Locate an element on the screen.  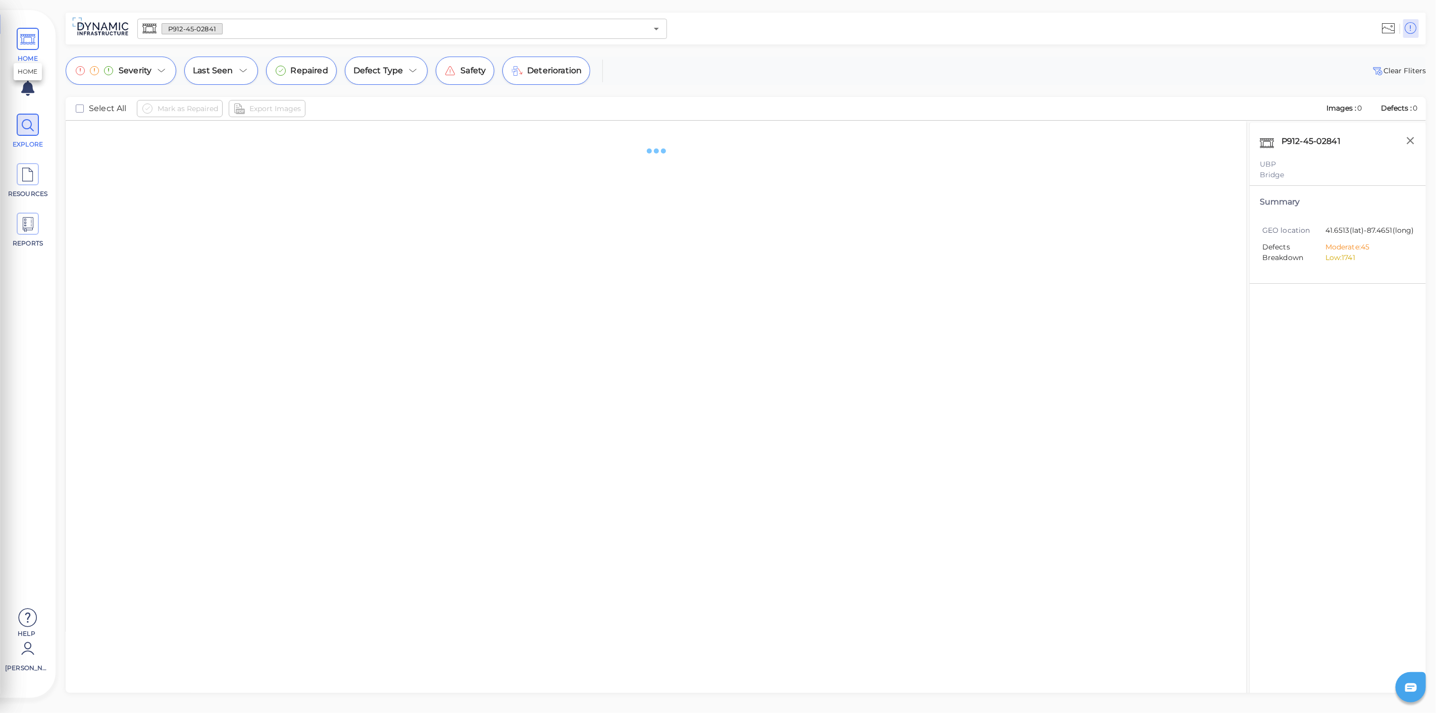
span: Safety is located at coordinates (473, 71).